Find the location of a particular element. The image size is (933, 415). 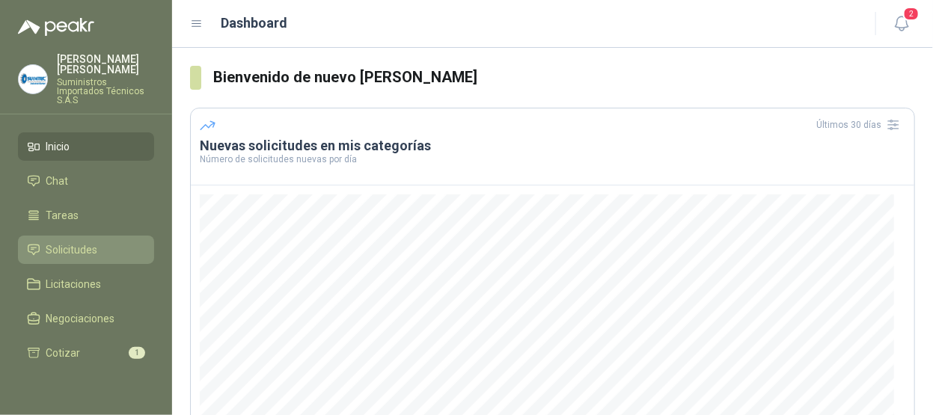

span: Chat is located at coordinates (58, 181).